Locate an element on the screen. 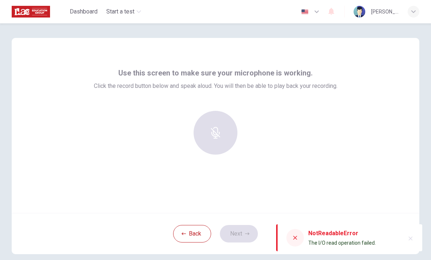 This screenshot has width=431, height=260. span: The I/O read operation failed. is located at coordinates (342, 243).